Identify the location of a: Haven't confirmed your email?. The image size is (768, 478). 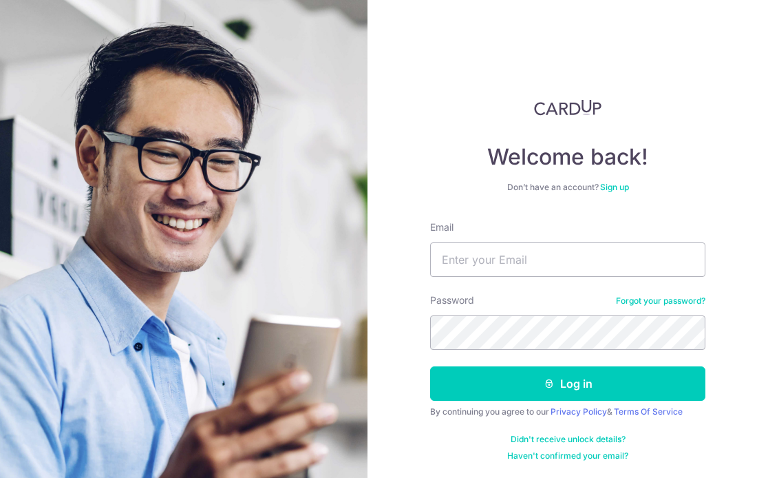
(568, 456).